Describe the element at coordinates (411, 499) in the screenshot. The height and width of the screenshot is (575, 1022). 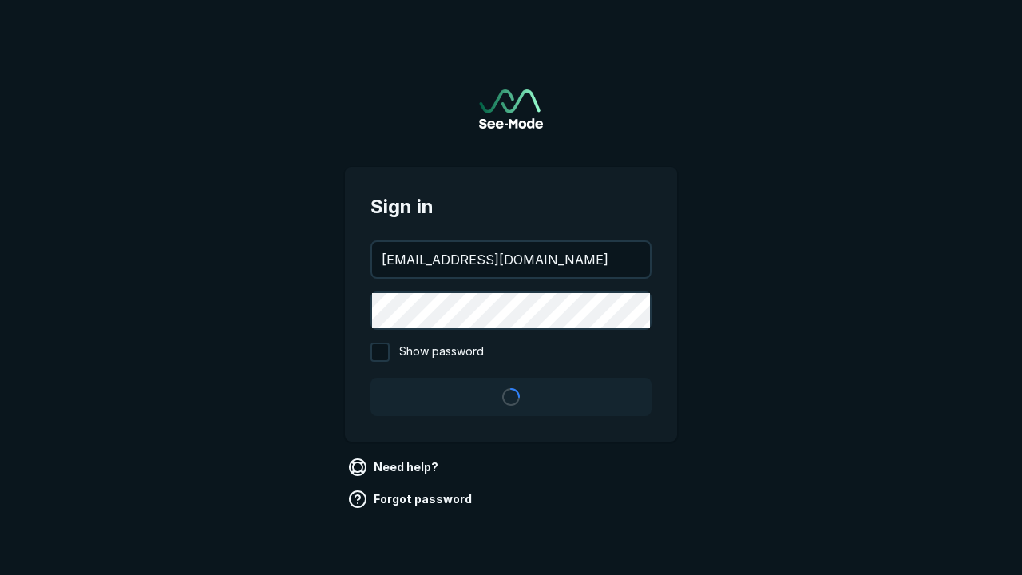
I see `a: Forgot password` at that location.